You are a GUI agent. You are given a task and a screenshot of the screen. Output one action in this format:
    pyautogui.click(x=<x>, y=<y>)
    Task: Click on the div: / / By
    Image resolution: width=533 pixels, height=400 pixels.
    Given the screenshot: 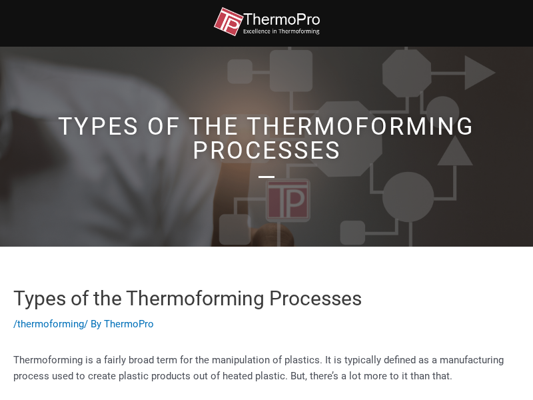 What is the action you would take?
    pyautogui.click(x=267, y=325)
    